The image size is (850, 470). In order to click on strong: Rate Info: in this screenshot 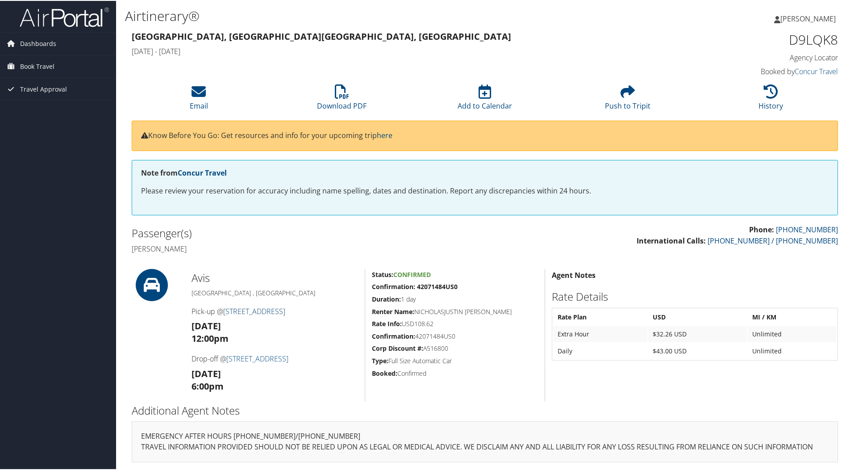, I will do `click(387, 322)`.